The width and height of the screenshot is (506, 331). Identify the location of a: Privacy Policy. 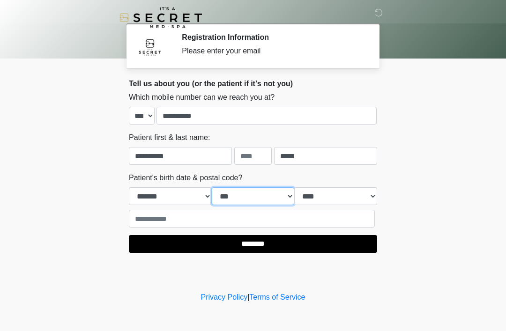
(225, 297).